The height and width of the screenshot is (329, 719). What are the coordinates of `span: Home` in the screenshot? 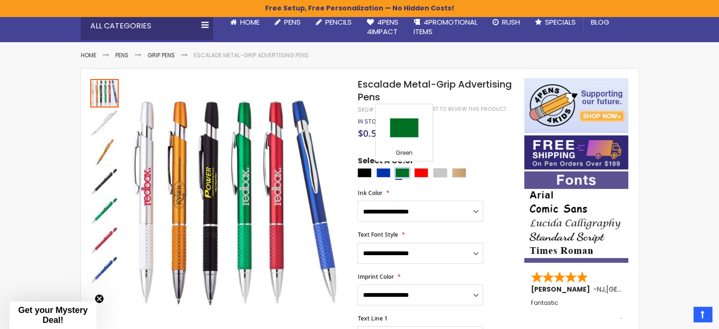 It's located at (250, 22).